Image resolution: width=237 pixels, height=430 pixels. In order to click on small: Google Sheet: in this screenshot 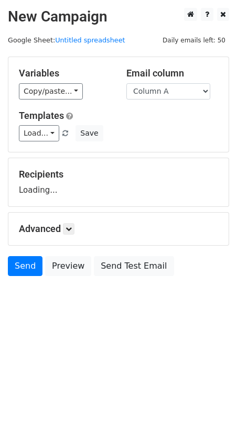, I will do `click(67, 40)`.